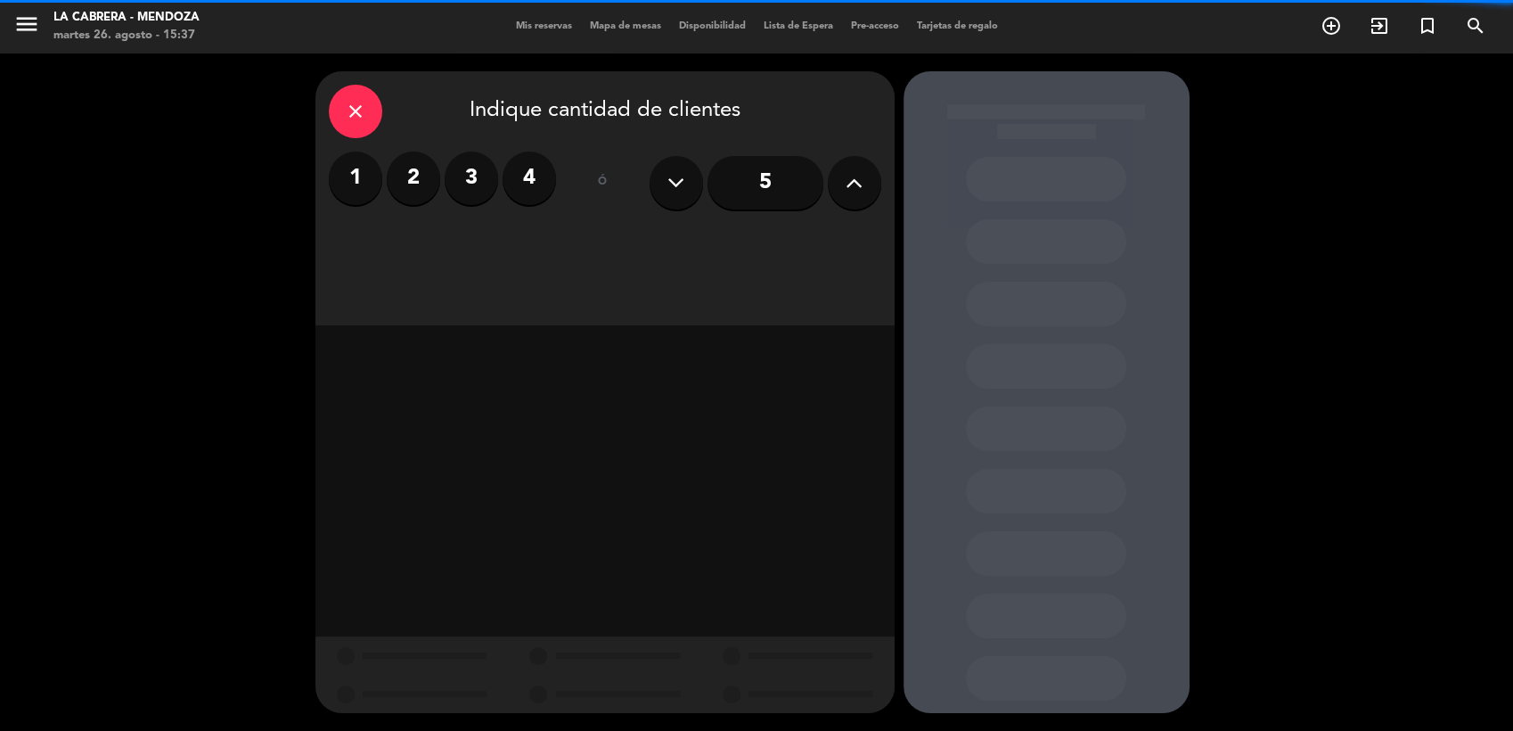 This screenshot has height=731, width=1513. Describe the element at coordinates (1380, 26) in the screenshot. I see `i: exit_to_app` at that location.